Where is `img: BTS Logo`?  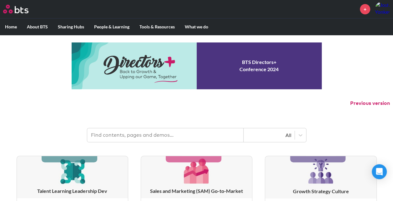 img: BTS Logo is located at coordinates (16, 9).